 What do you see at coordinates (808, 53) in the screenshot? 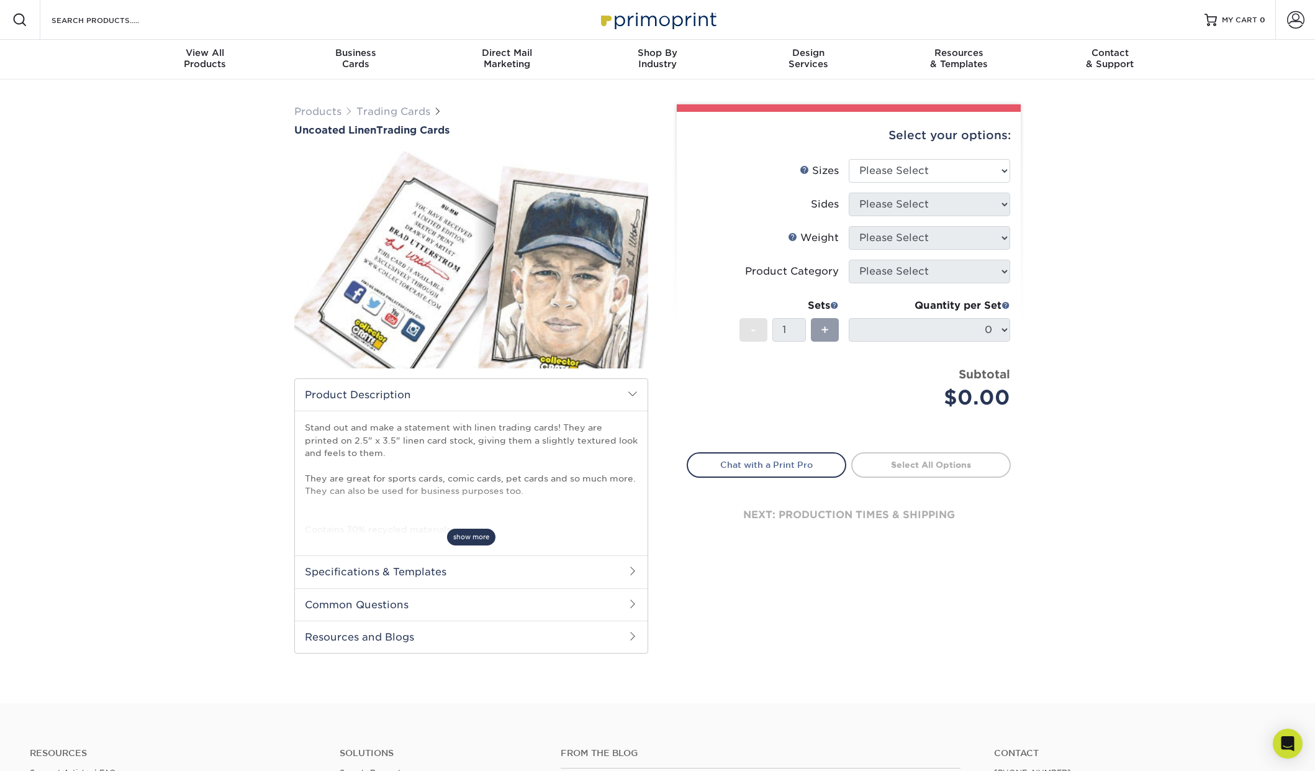
I see `span: Design` at bounding box center [808, 53].